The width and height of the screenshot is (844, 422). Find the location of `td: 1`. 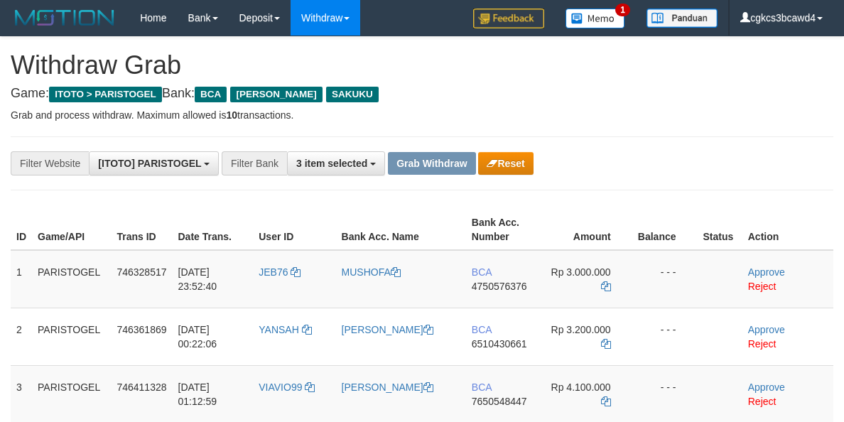

td: 1 is located at coordinates (21, 279).